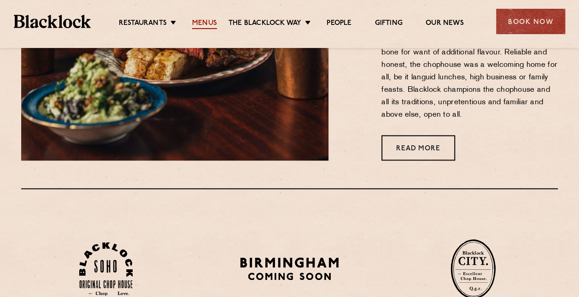 This screenshot has width=579, height=297. I want to click on div: Book Now, so click(531, 21).